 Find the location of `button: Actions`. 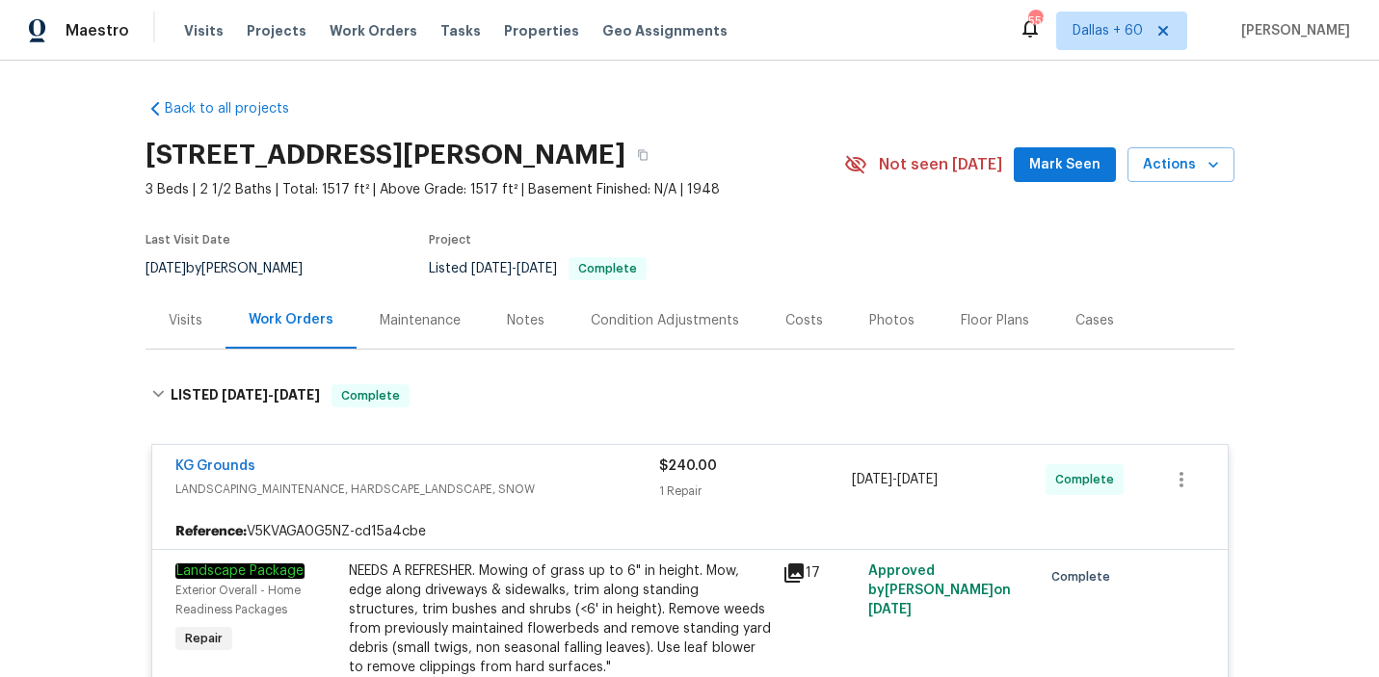

button: Actions is located at coordinates (1180, 165).